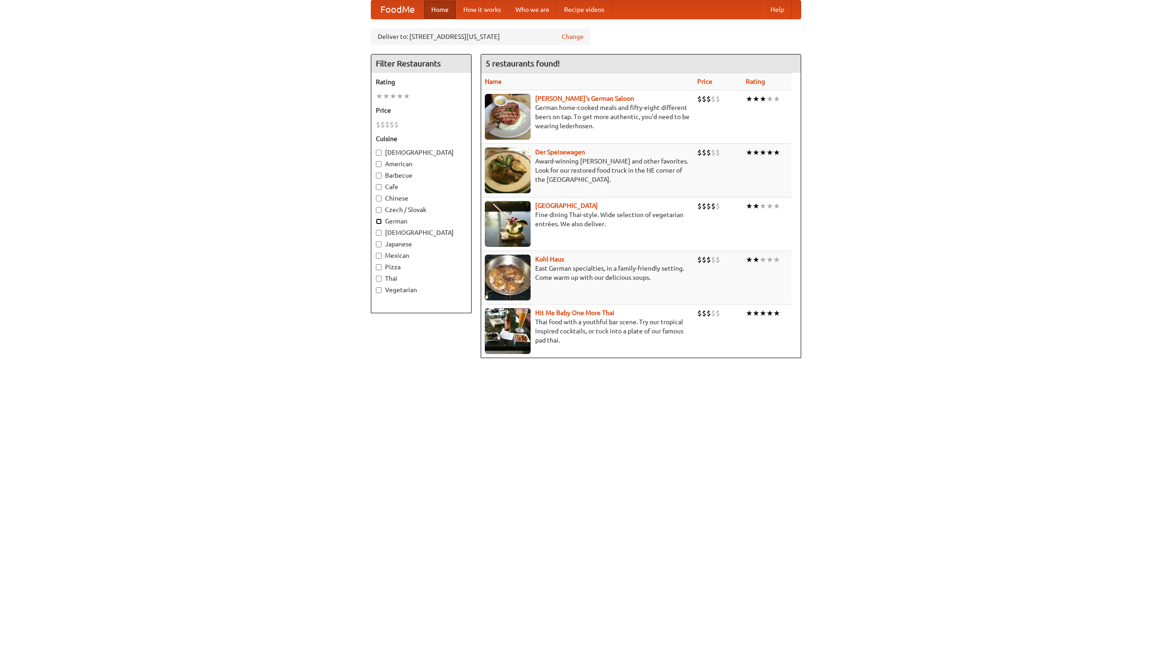  I want to click on label: Vegetarian, so click(421, 290).